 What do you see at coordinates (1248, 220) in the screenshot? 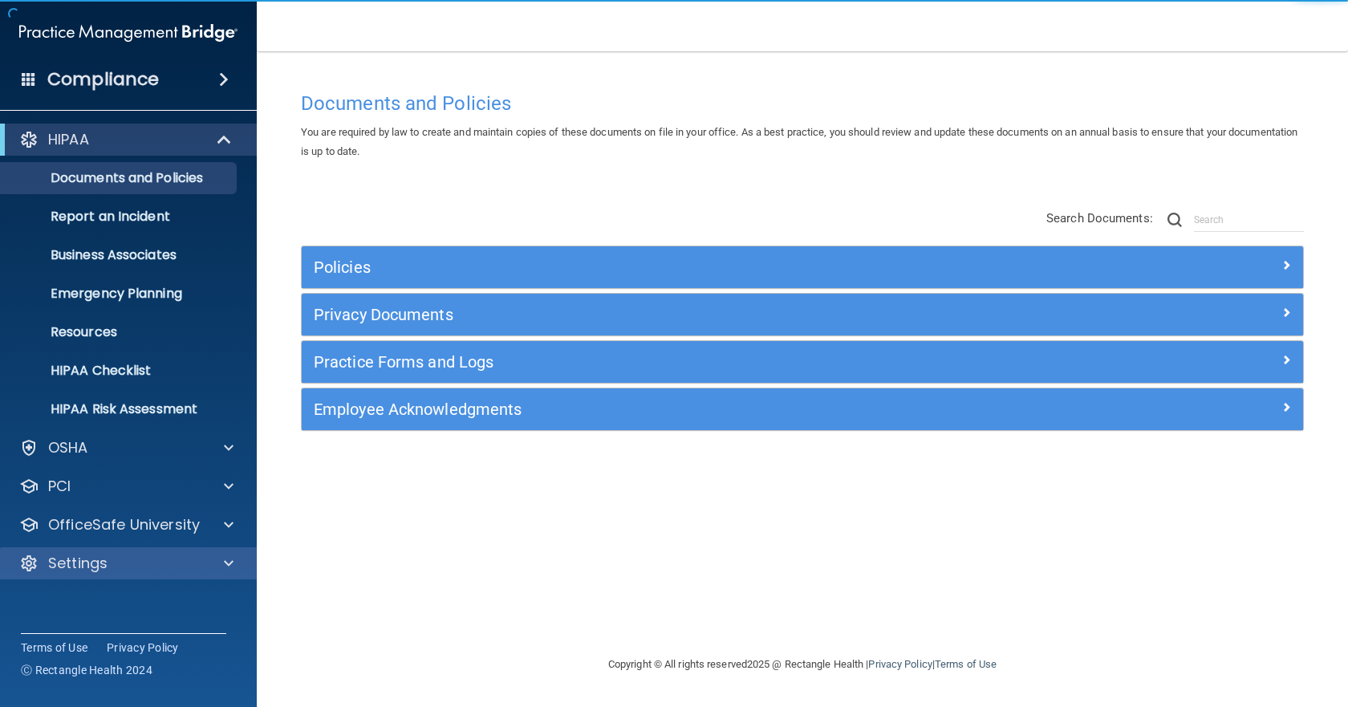
I see `input: Search` at bounding box center [1248, 220].